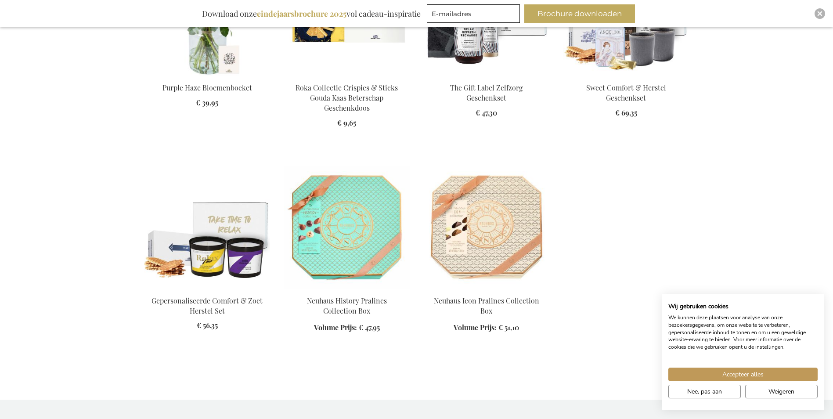 This screenshot has width=833, height=419. What do you see at coordinates (820, 14) in the screenshot?
I see `img: Close` at bounding box center [820, 14].